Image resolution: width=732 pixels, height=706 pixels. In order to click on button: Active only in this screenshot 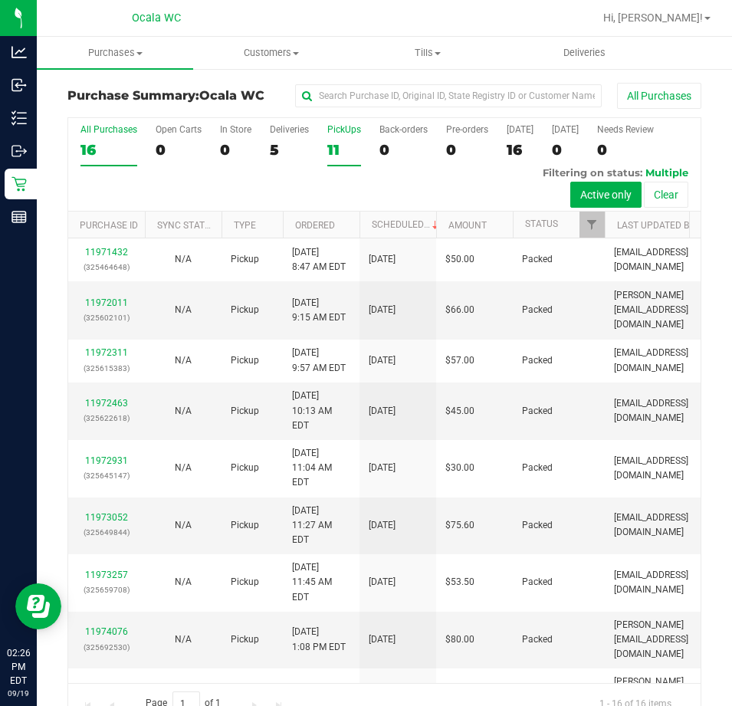, I will do `click(606, 195)`.